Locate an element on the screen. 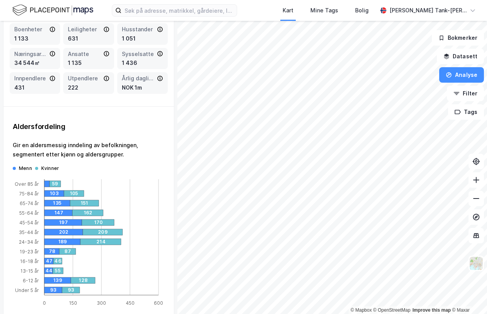  div: 46 is located at coordinates (59, 261).